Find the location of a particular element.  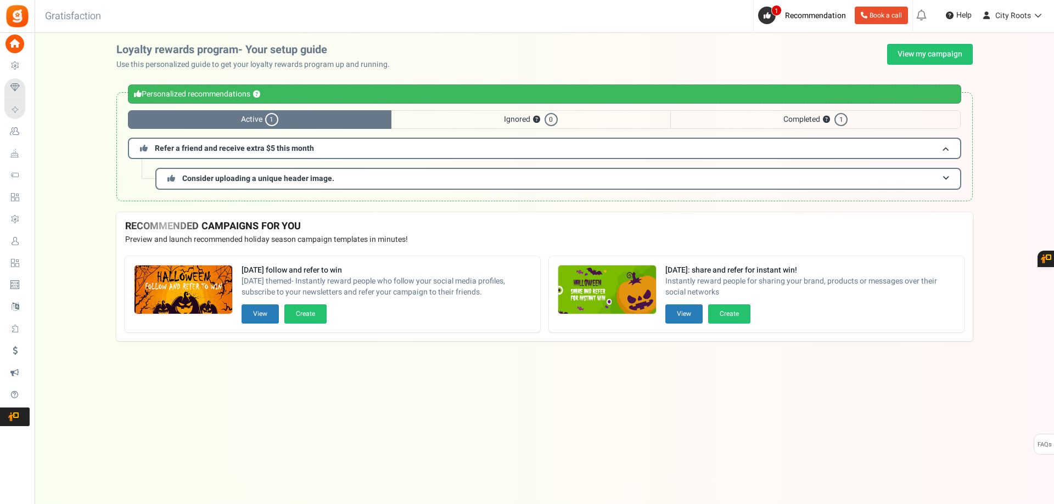

div: Personalized recommendations is located at coordinates (545, 94).